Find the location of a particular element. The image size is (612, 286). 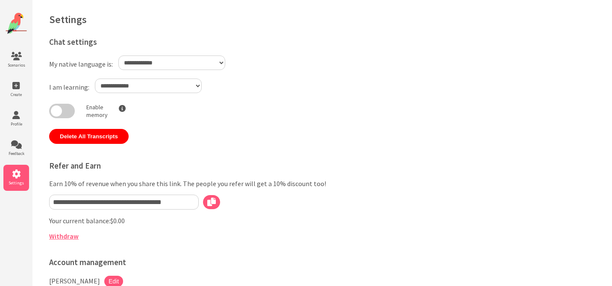

p: Your current balance: is located at coordinates (213, 221).